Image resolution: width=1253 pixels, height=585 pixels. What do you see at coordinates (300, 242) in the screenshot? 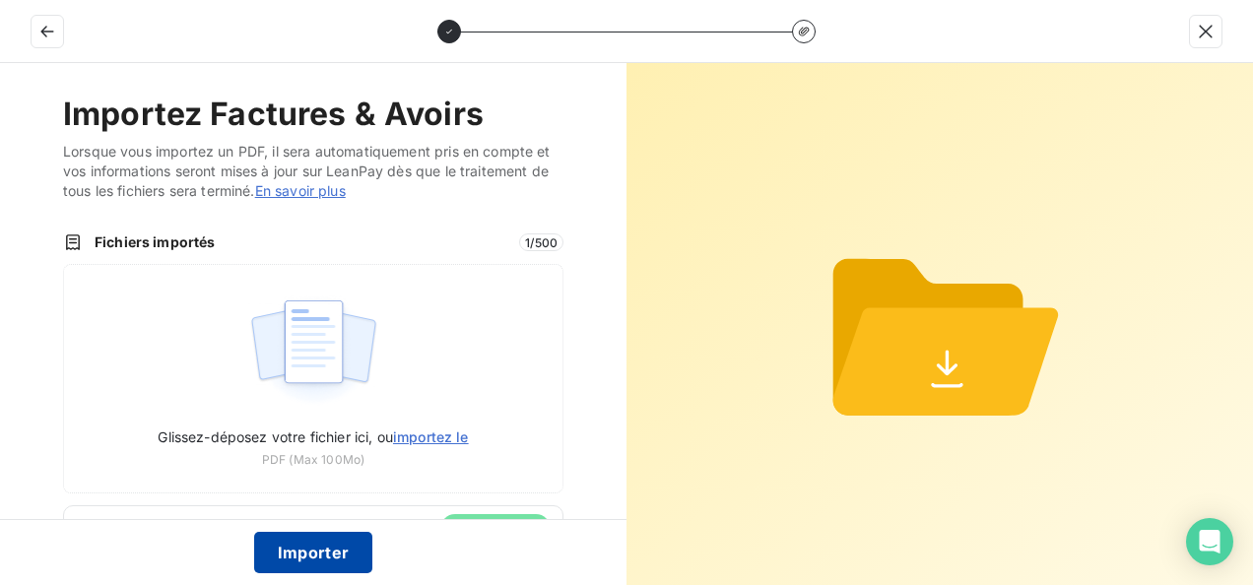
I see `span: Fichiers importés` at bounding box center [300, 242].